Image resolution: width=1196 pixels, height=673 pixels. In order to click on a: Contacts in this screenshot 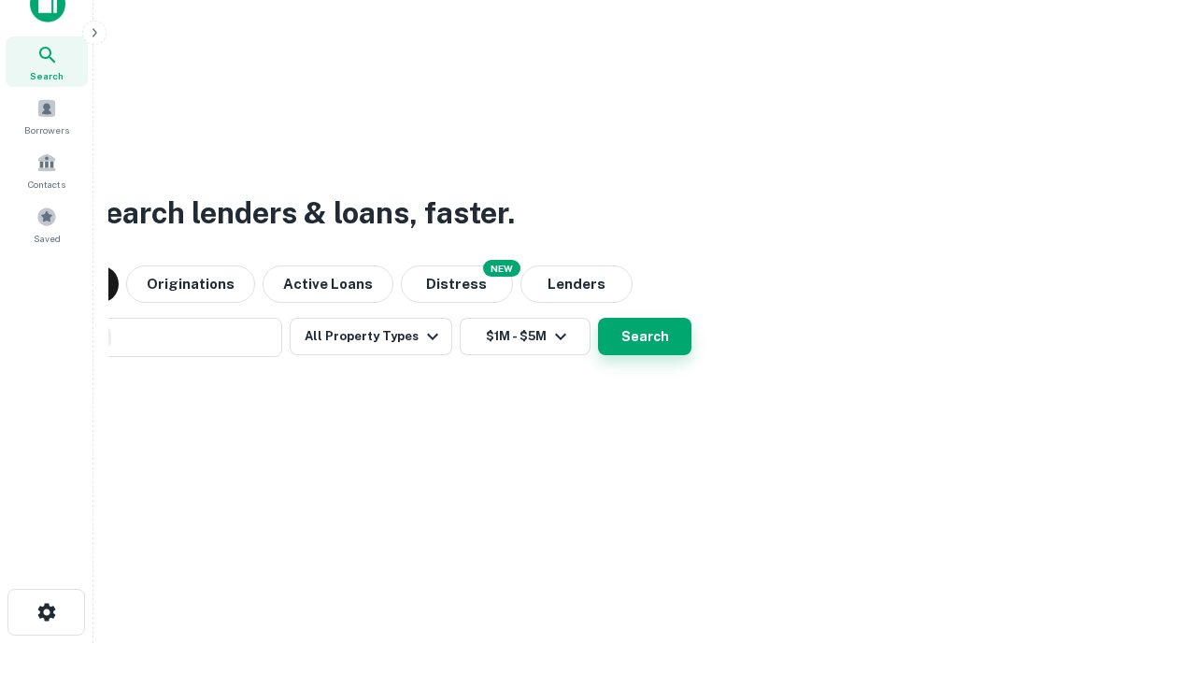, I will do `click(47, 170)`.